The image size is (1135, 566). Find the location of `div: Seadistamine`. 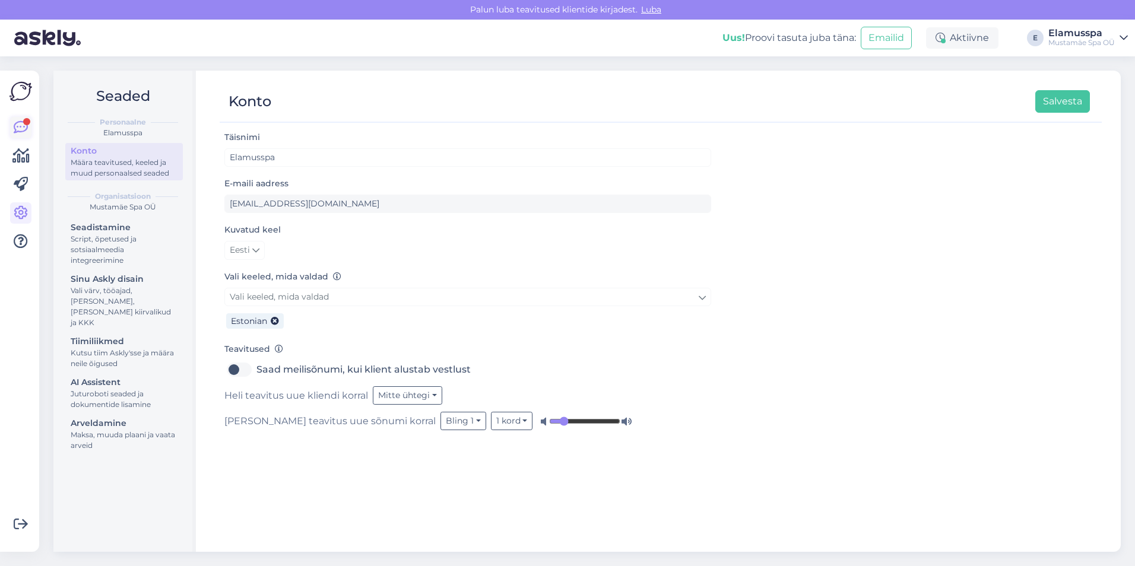

div: Seadistamine is located at coordinates (124, 227).